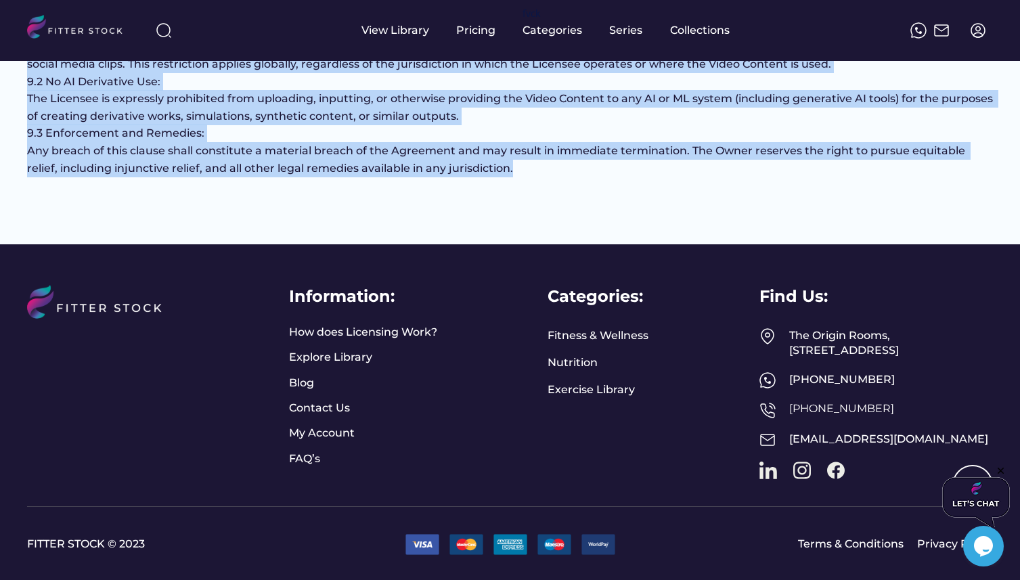 This screenshot has height=580, width=1020. Describe the element at coordinates (572, 363) in the screenshot. I see `a: Nutrition` at that location.